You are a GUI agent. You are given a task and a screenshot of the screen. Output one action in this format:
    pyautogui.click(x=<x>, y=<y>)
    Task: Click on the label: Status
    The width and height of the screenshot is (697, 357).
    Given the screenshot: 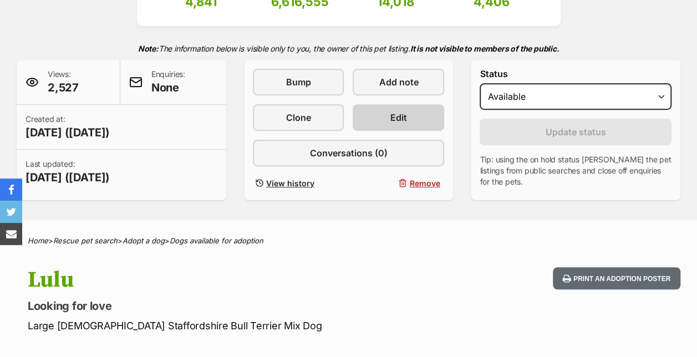 What is the action you would take?
    pyautogui.click(x=576, y=74)
    